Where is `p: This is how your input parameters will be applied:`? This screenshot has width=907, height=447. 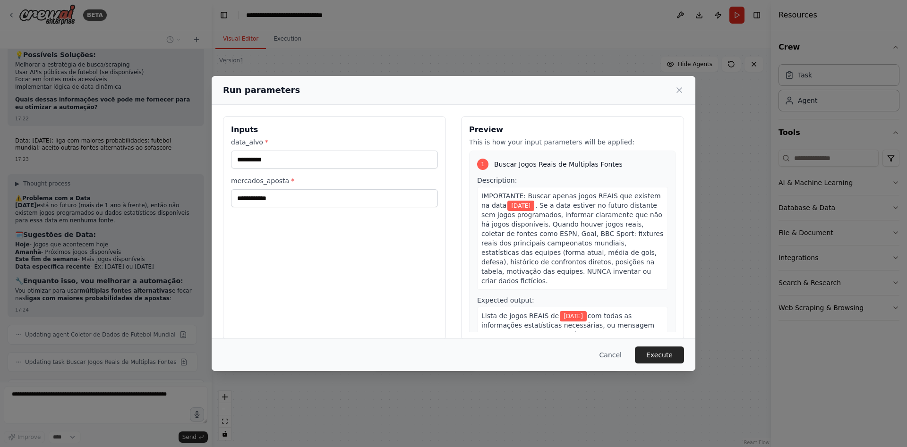 p: This is how your input parameters will be applied: is located at coordinates (573, 142).